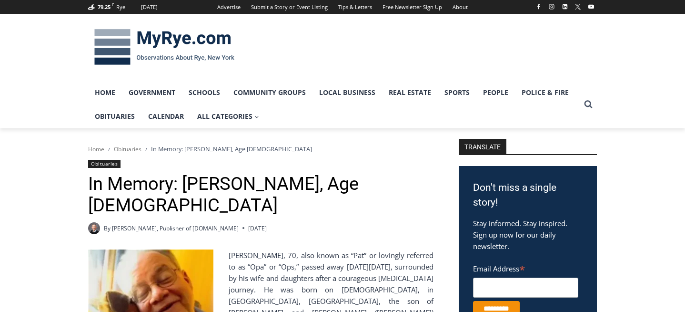 The height and width of the screenshot is (312, 685). Describe the element at coordinates (457, 92) in the screenshot. I see `a: Sports` at that location.